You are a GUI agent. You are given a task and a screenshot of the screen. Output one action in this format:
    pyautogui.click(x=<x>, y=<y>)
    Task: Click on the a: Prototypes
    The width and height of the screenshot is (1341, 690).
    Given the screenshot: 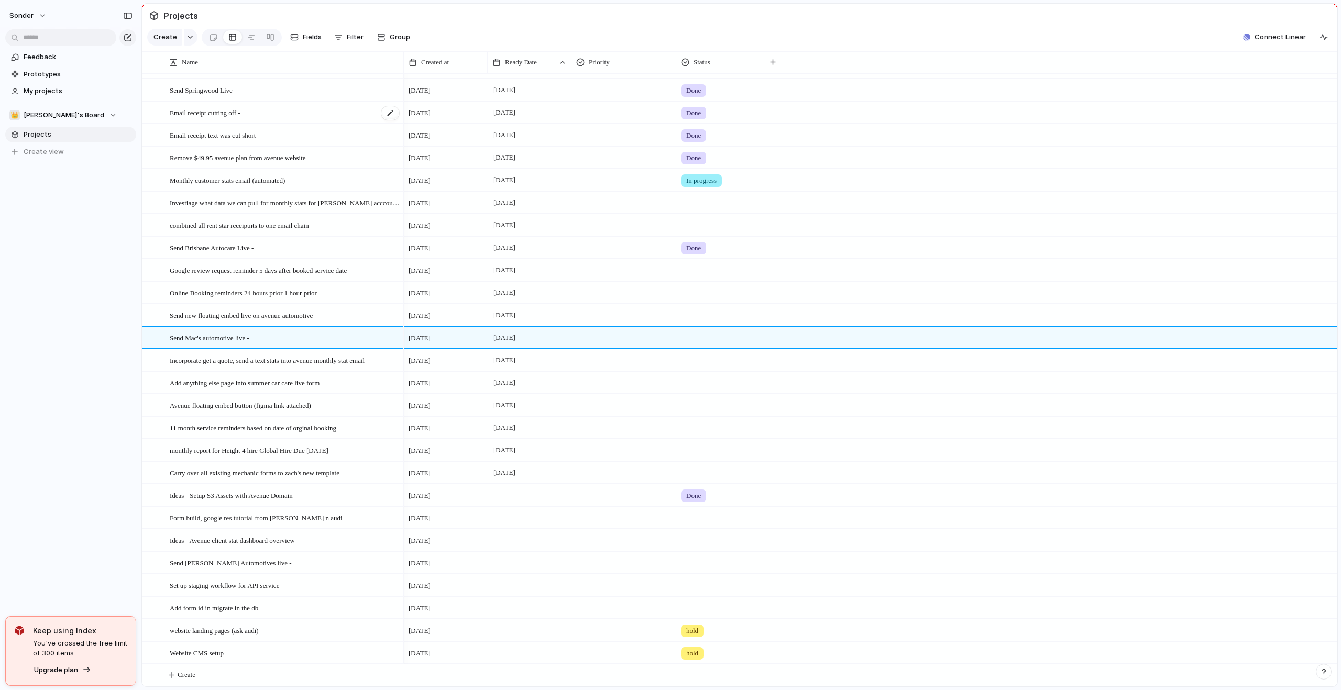 What is the action you would take?
    pyautogui.click(x=71, y=74)
    